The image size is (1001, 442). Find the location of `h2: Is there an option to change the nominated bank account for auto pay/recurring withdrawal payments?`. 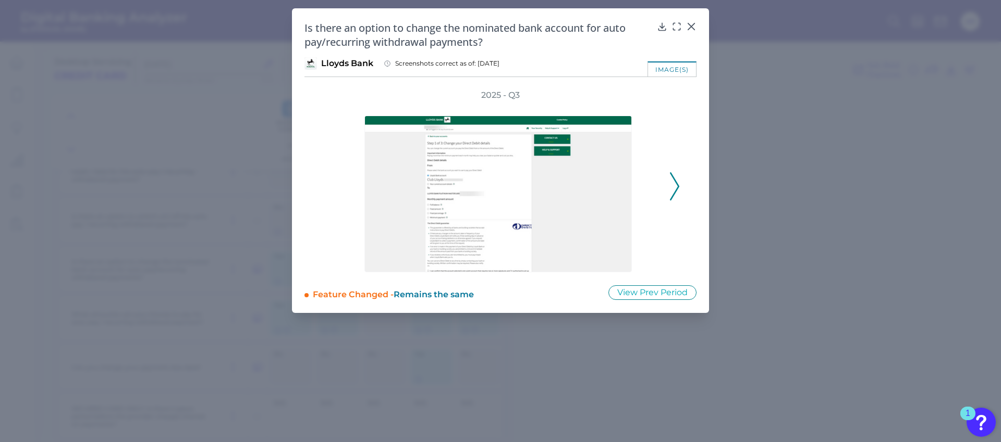

h2: Is there an option to change the nominated bank account for auto pay/recurring withdrawal payments? is located at coordinates (478, 35).